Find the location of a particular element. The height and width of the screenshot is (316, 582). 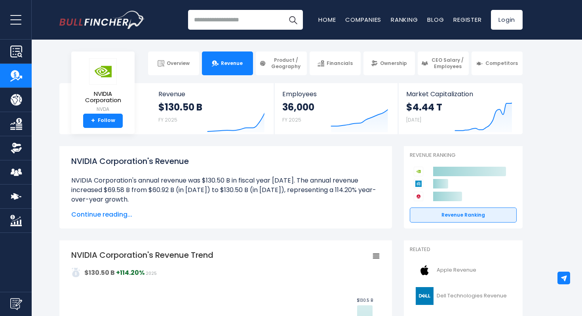

strong: 36,000 is located at coordinates (298, 107).